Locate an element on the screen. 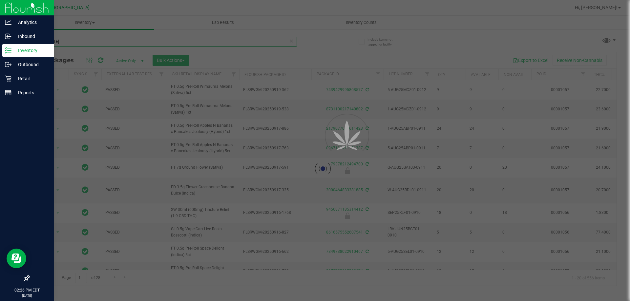 This screenshot has height=301, width=630. p: Reports is located at coordinates (31, 93).